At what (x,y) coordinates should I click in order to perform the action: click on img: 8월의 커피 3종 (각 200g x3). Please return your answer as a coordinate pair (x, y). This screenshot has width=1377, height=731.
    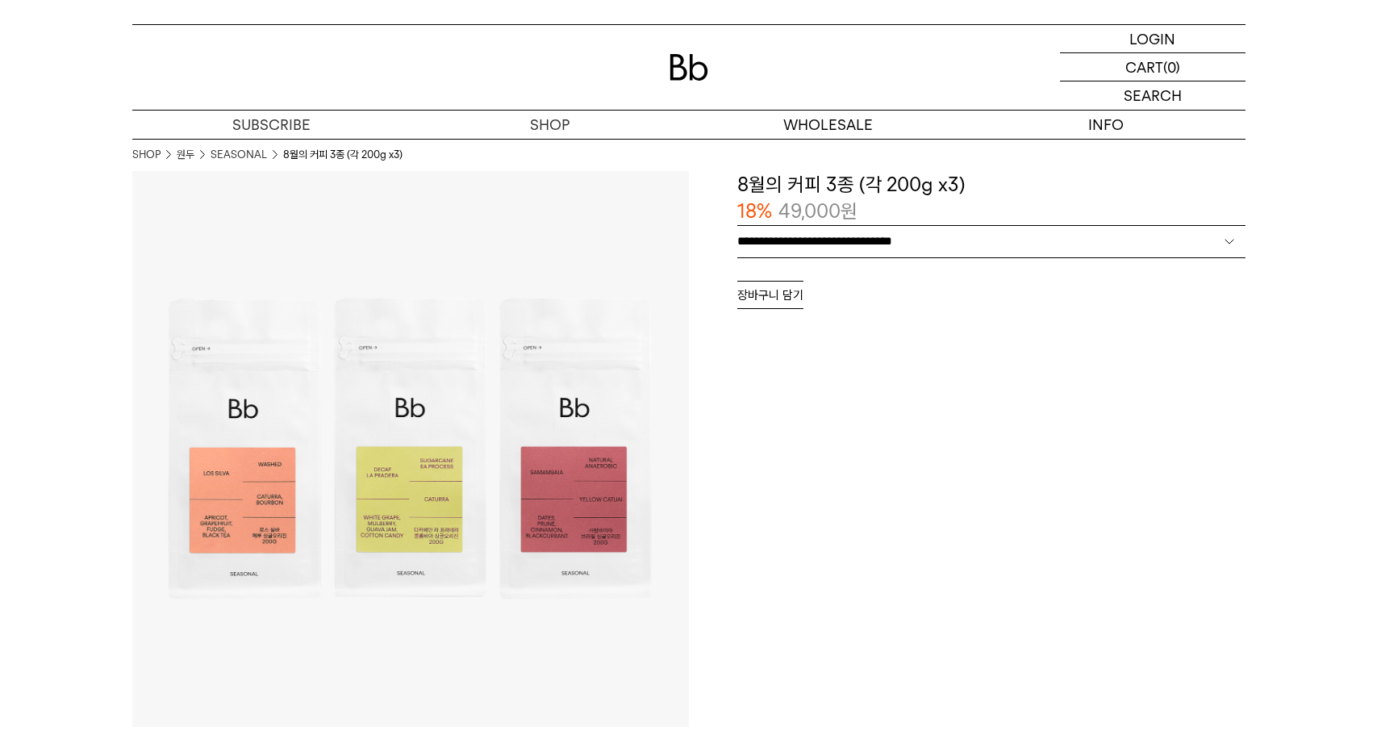
    Looking at the image, I should click on (411, 449).